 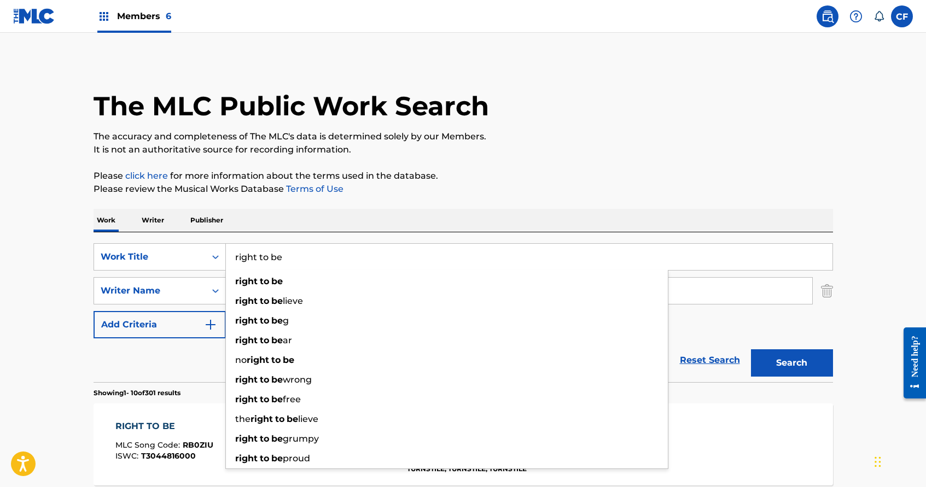 What do you see at coordinates (150, 291) in the screenshot?
I see `div: Writer Name` at bounding box center [150, 291].